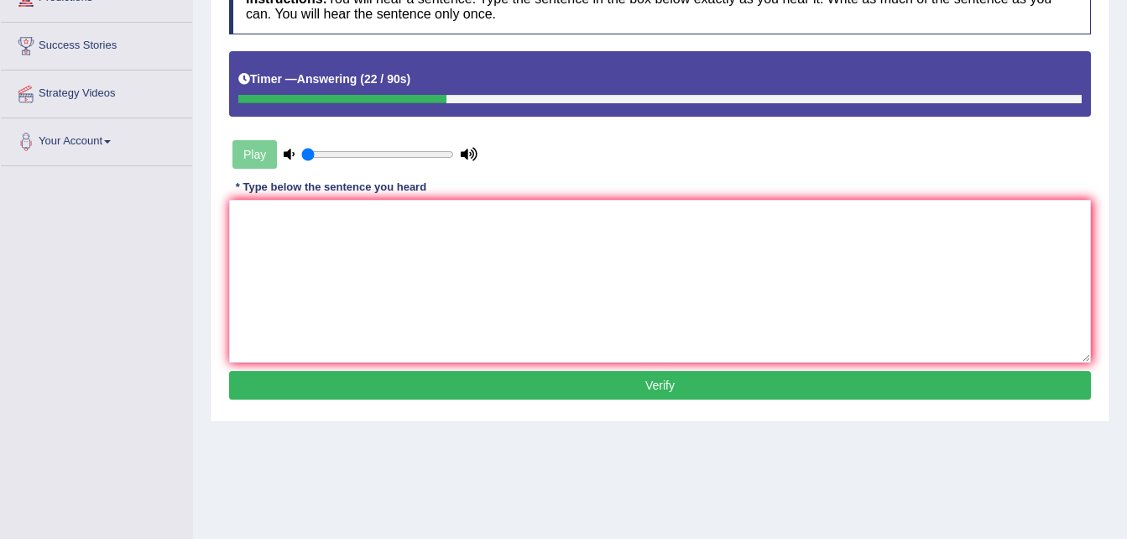  What do you see at coordinates (331, 187) in the screenshot?
I see `div: * Type below the sentence you heard` at bounding box center [331, 187].